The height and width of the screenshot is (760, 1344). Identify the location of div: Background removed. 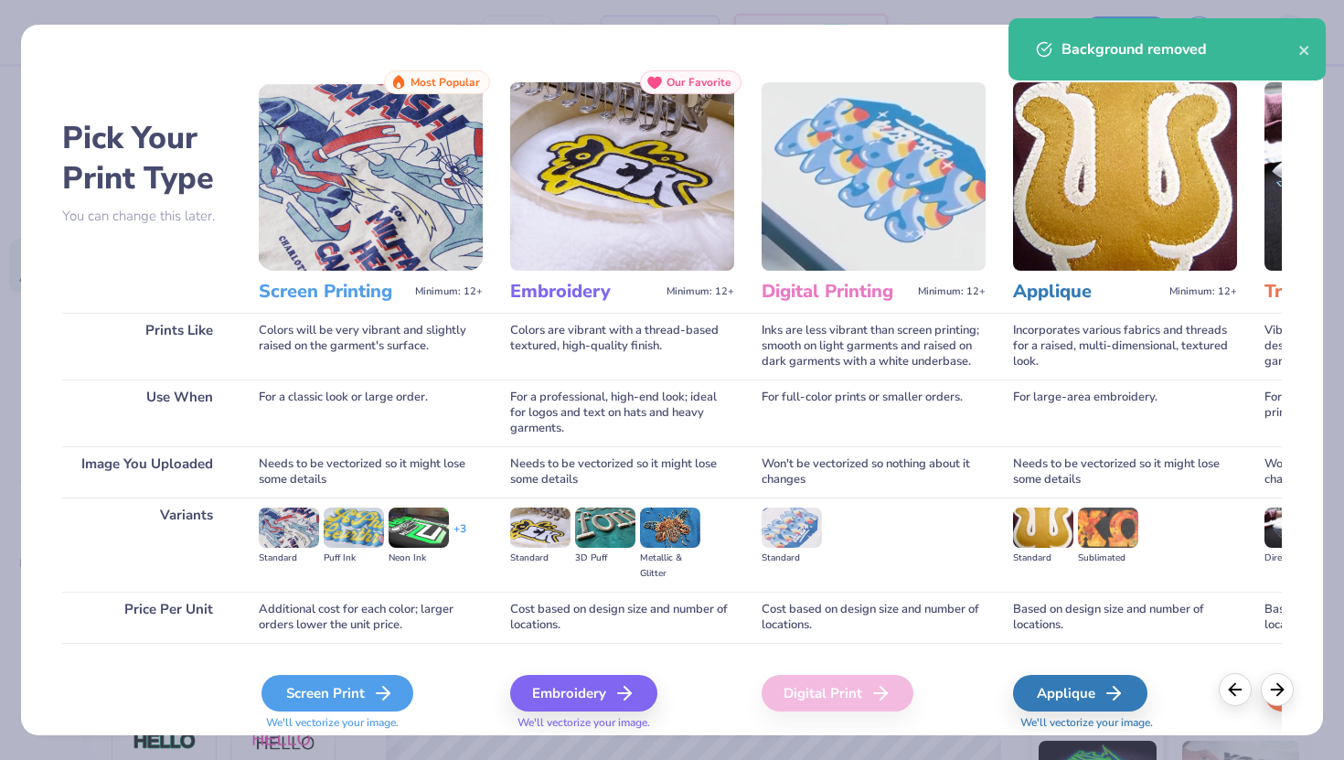
(1180, 49).